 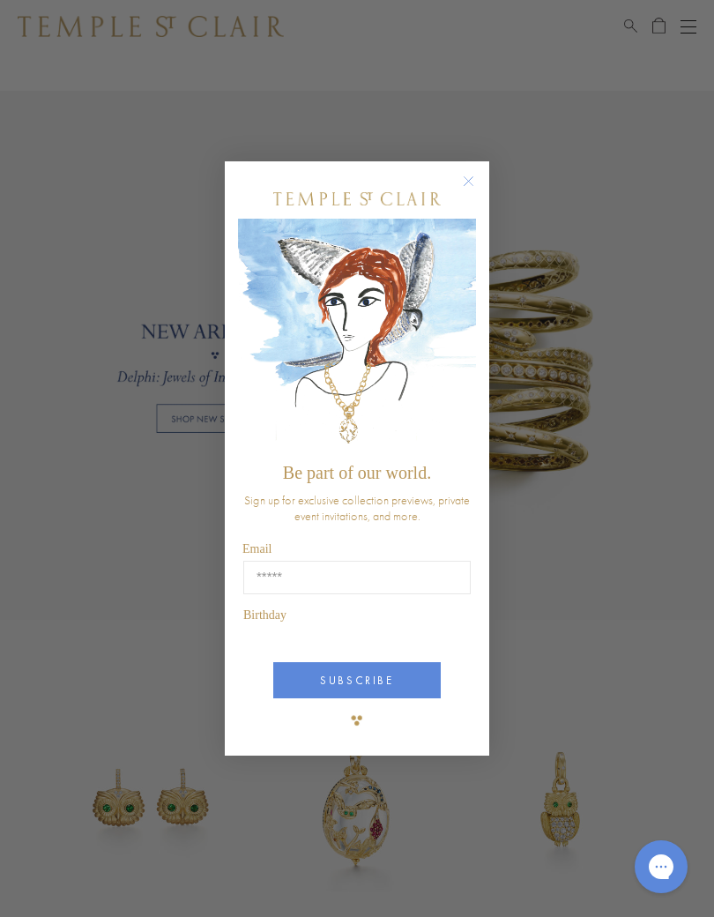 I want to click on img: TSC, so click(x=357, y=720).